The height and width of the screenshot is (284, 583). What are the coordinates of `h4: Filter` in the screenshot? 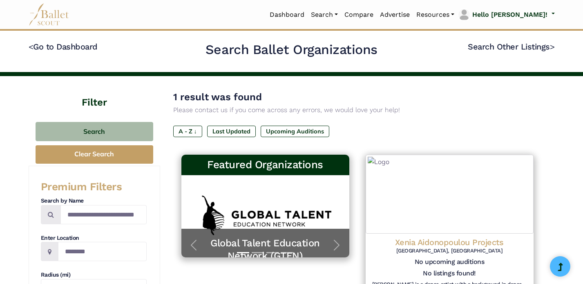 It's located at (94, 93).